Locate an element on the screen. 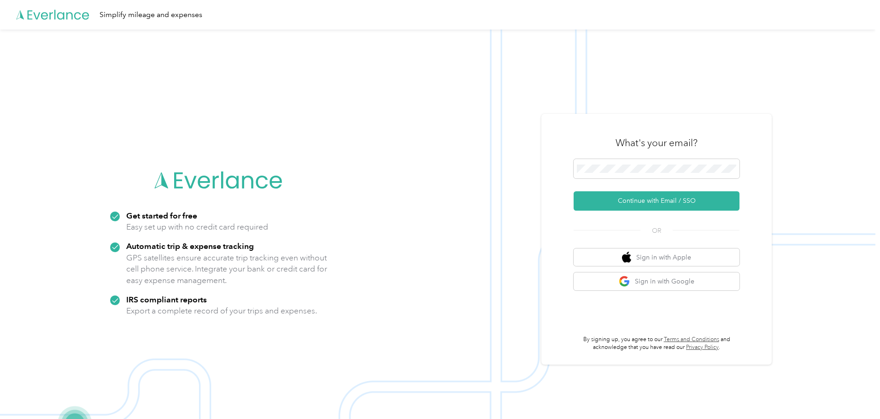 The height and width of the screenshot is (419, 880). p: Easy set up with no credit card required is located at coordinates (197, 227).